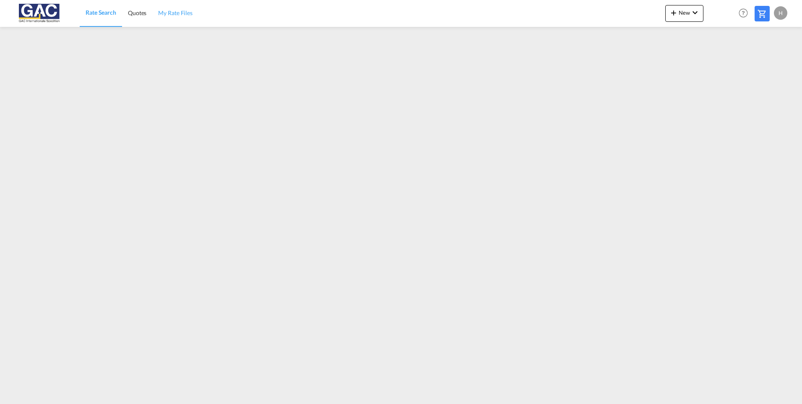  What do you see at coordinates (684, 13) in the screenshot?
I see `button: icon-plus 400-fgNewicon-chevron-down` at bounding box center [684, 13].